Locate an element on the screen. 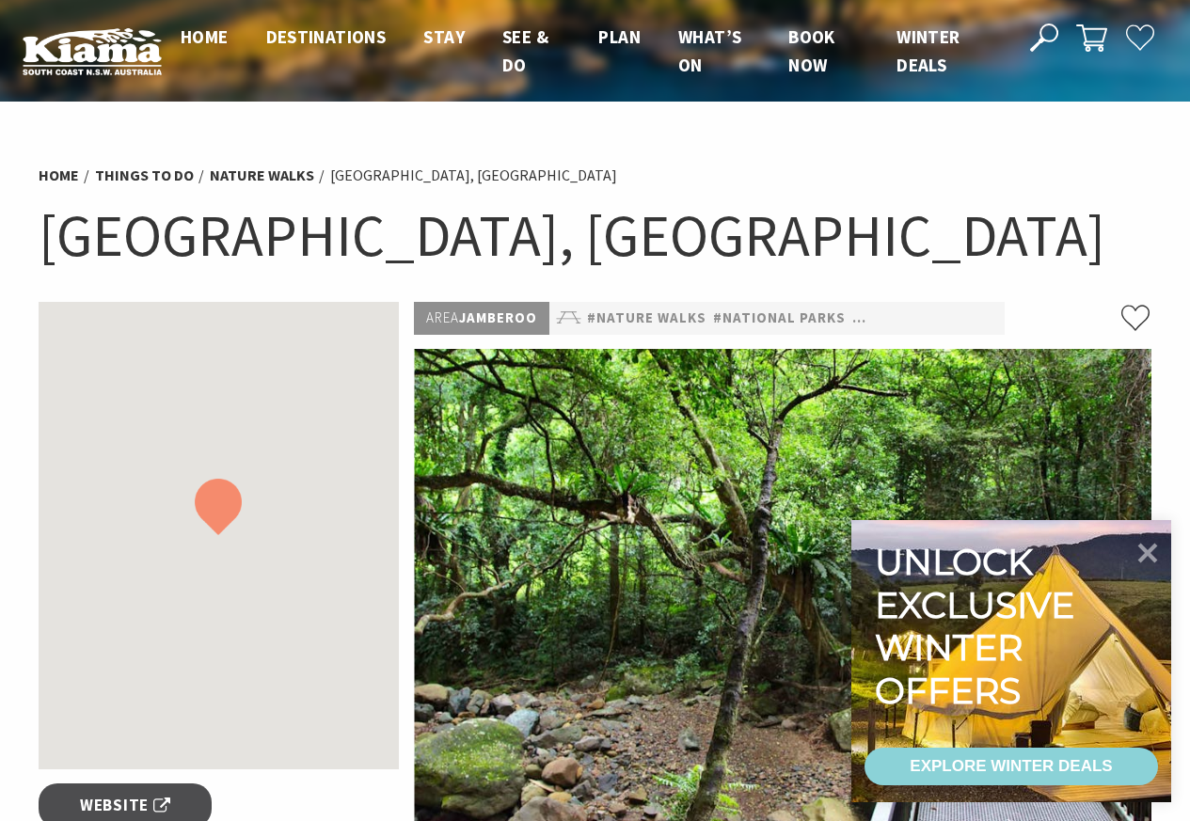  a: EXPLORE WINTER DEALS is located at coordinates (1011, 767).